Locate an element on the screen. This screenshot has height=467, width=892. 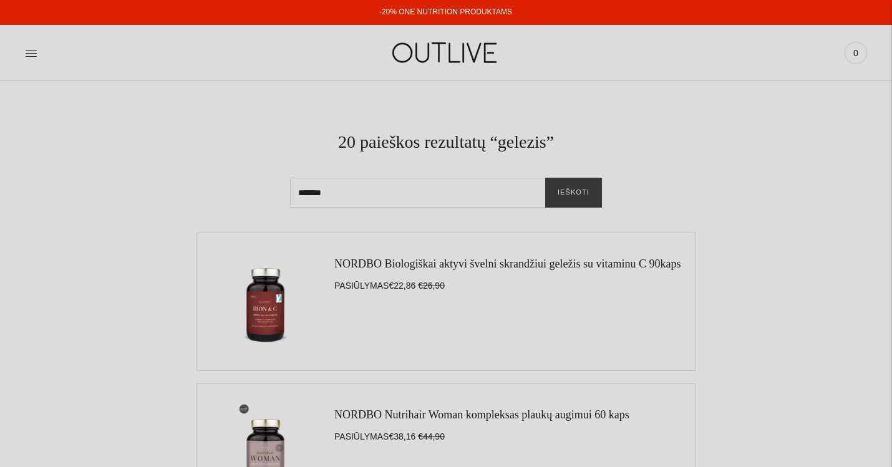
a: NORDBO Biologiškai aktyvi švelni skrandžiui geležis su vitaminu C 90kaps is located at coordinates (507, 264).